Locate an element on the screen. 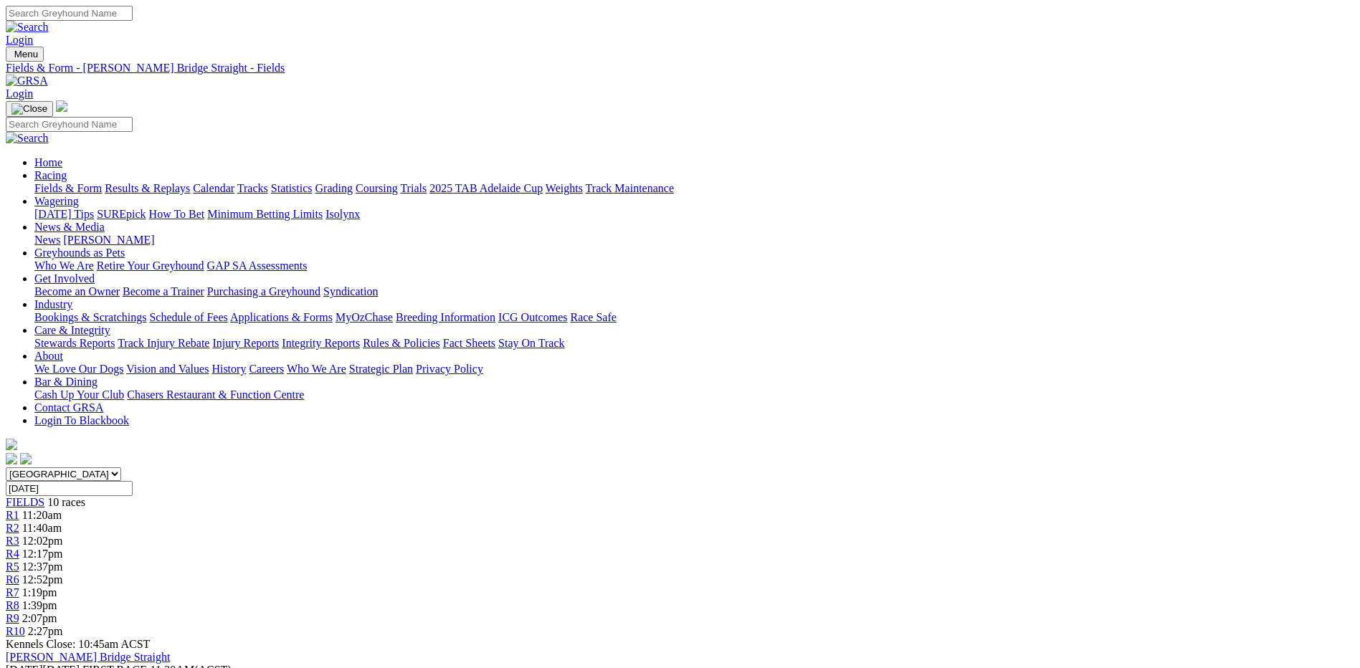  a: Results & Replays is located at coordinates (147, 188).